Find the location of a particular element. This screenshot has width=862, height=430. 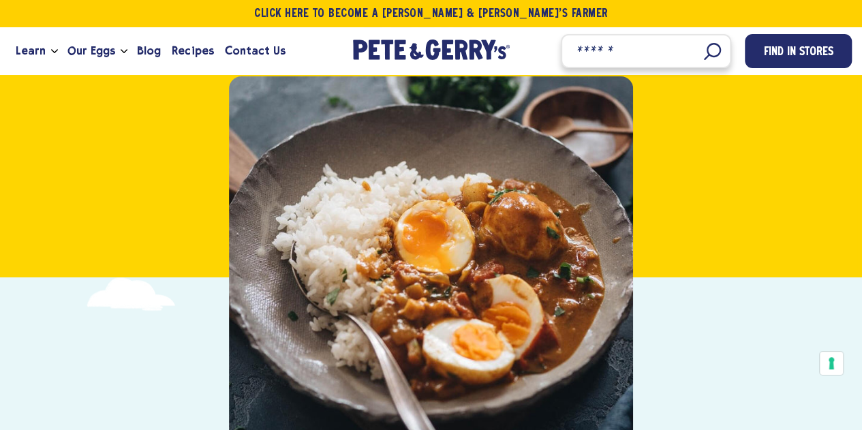

span: Contact Us is located at coordinates (255, 50).